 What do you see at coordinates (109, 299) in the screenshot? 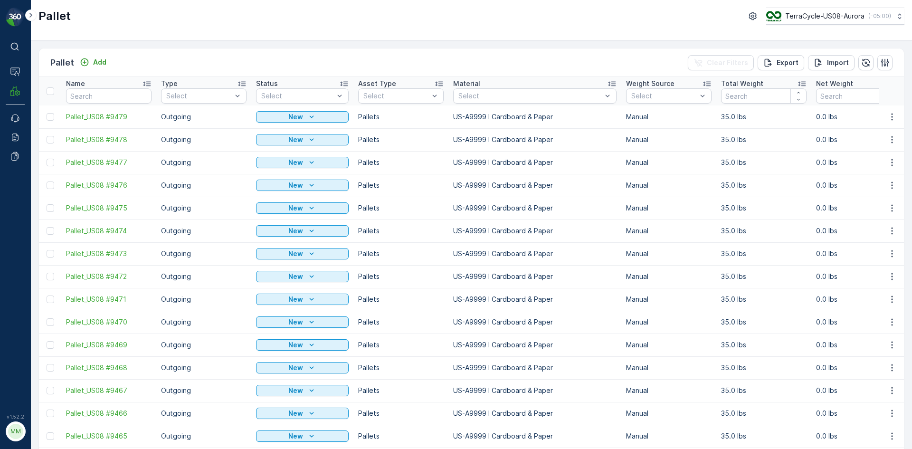
I see `span: Pallet_US08 #9471` at bounding box center [109, 299].